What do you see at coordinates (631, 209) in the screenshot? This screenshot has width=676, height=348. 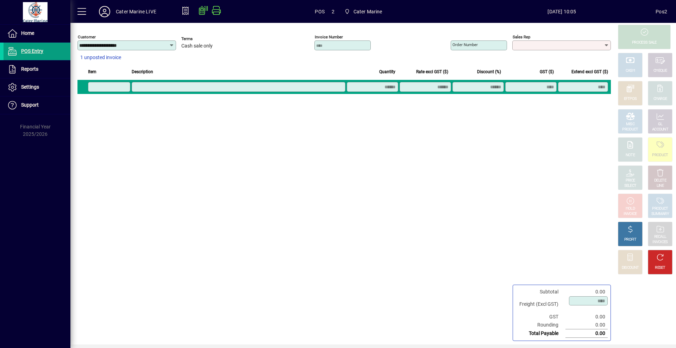 I see `div: HOLD` at bounding box center [631, 209].